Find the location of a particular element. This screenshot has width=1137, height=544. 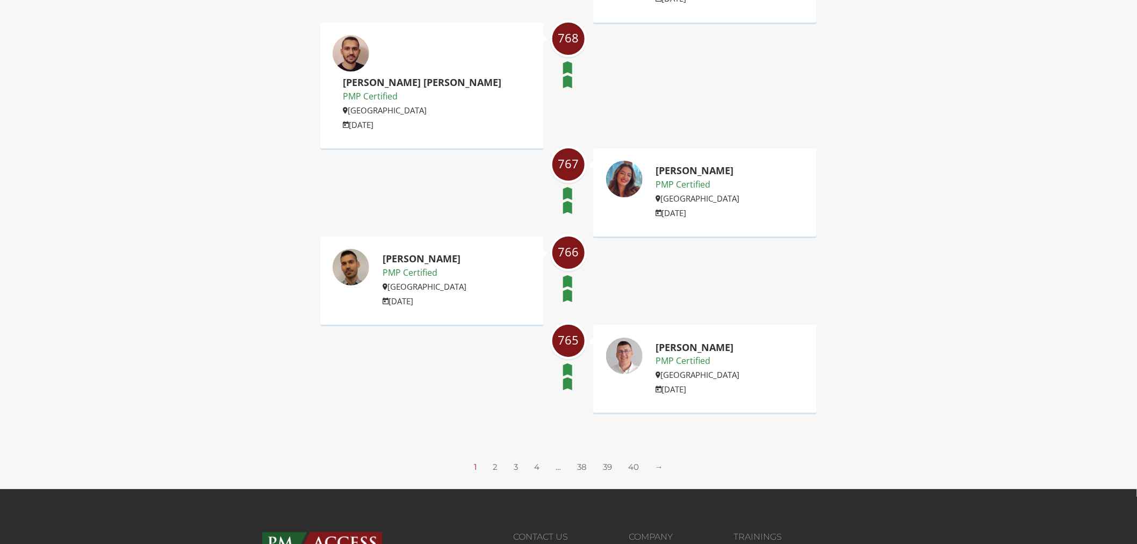

h3: Company is located at coordinates (673, 537).